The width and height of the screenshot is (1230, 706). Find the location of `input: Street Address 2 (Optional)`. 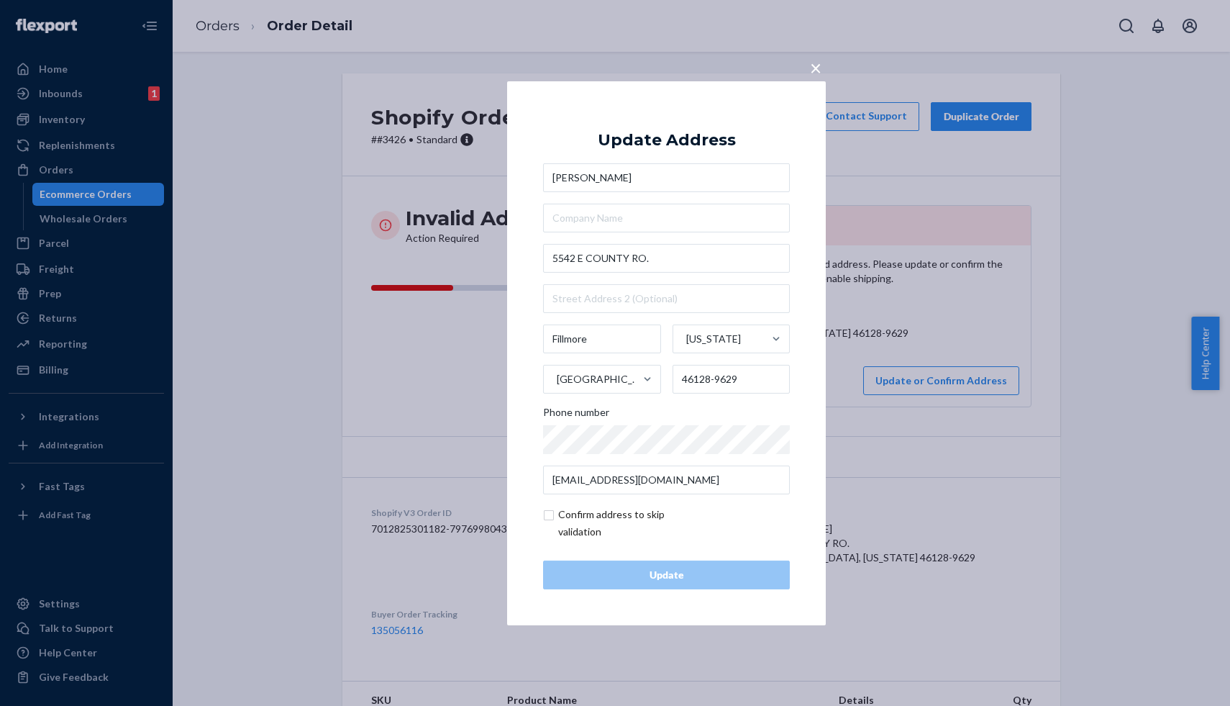

input: Street Address 2 (Optional) is located at coordinates (666, 298).